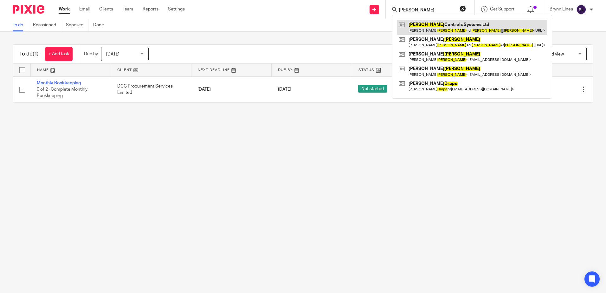 The height and width of the screenshot is (293, 606). What do you see at coordinates (77, 25) in the screenshot?
I see `a: Snoozed` at bounding box center [77, 25].